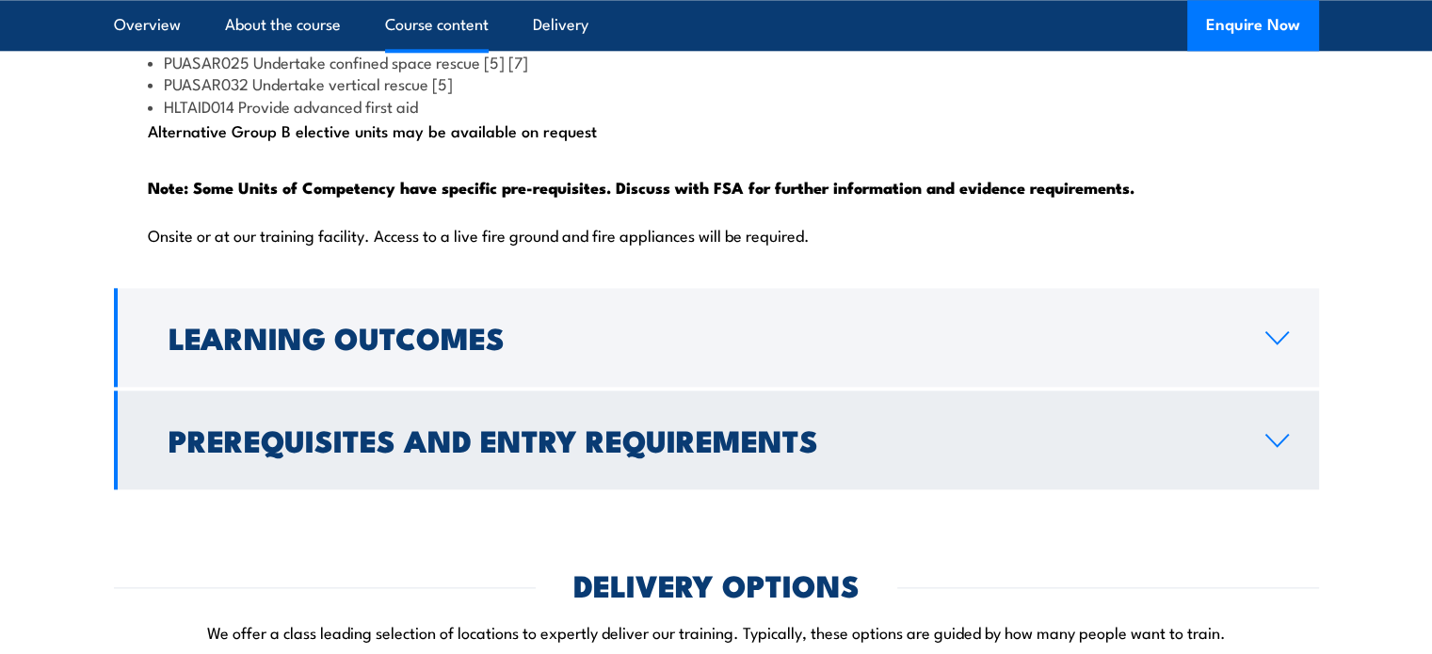  What do you see at coordinates (717, 337) in the screenshot?
I see `a: Learning Outcomes` at bounding box center [717, 337].